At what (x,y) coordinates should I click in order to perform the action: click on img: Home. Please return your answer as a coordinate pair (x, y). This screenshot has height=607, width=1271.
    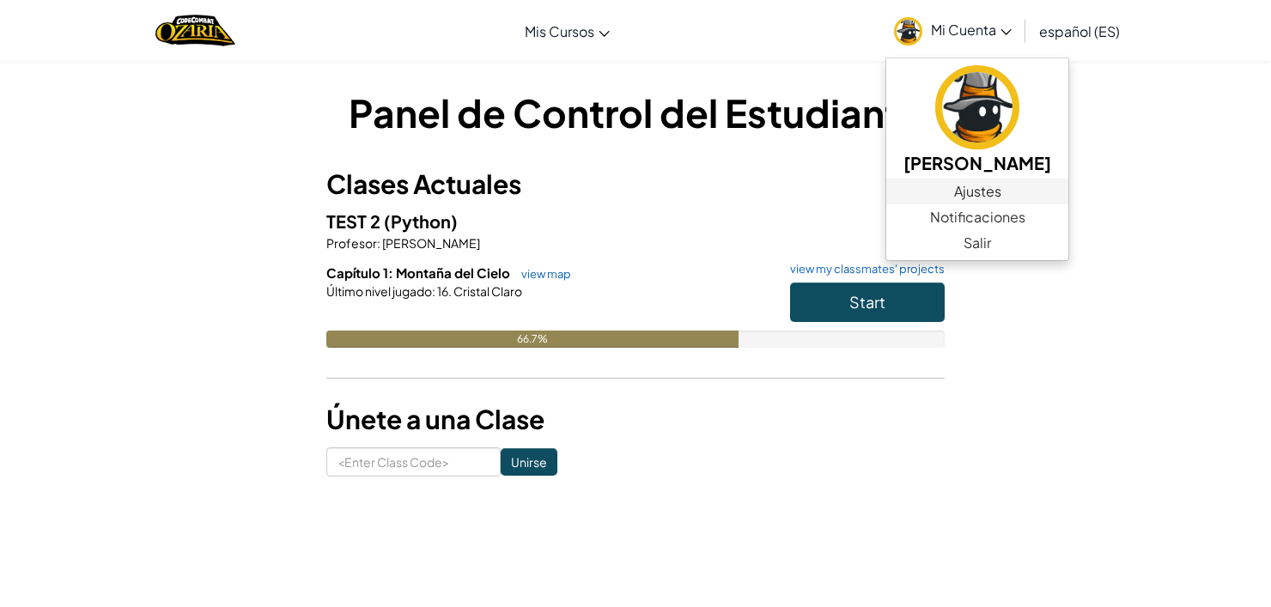
    Looking at the image, I should click on (195, 30).